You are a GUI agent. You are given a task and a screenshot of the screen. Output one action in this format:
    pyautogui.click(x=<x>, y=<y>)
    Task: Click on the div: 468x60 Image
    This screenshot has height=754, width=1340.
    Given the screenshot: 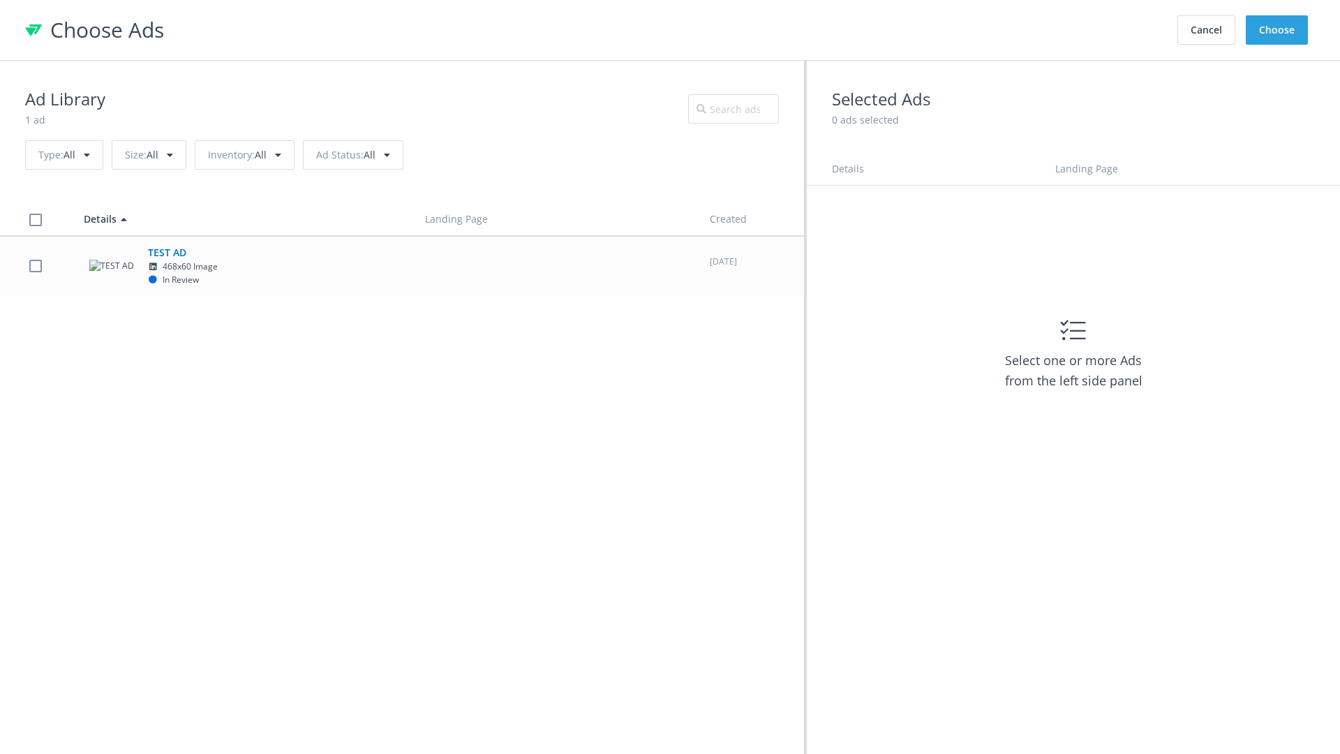 What is the action you would take?
    pyautogui.click(x=235, y=267)
    